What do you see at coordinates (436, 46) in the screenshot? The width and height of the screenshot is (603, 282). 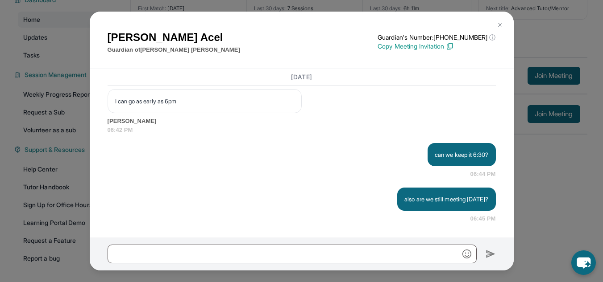 I see `p: Copy Meeting Invitation` at bounding box center [436, 46].